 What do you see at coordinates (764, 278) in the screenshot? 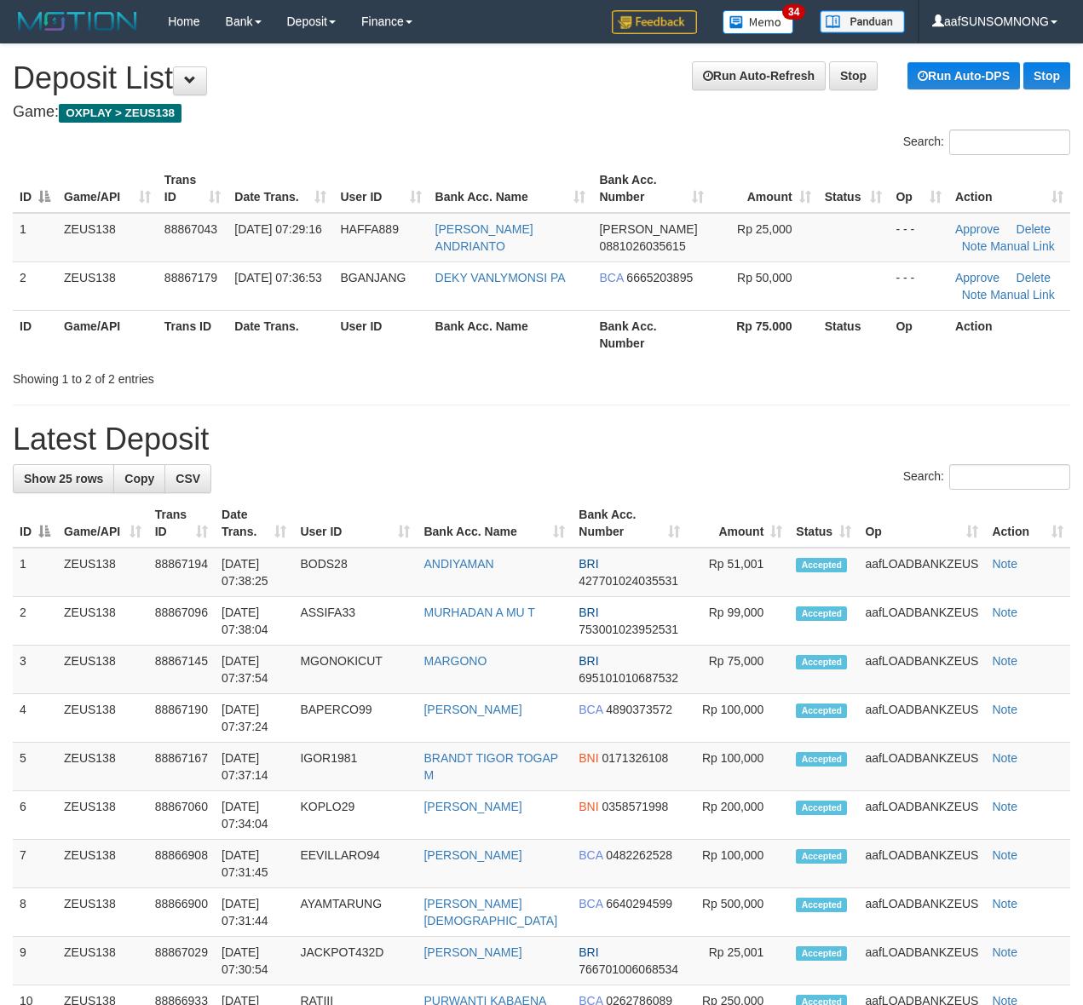
I see `span: Rp 50,000` at bounding box center [764, 278].